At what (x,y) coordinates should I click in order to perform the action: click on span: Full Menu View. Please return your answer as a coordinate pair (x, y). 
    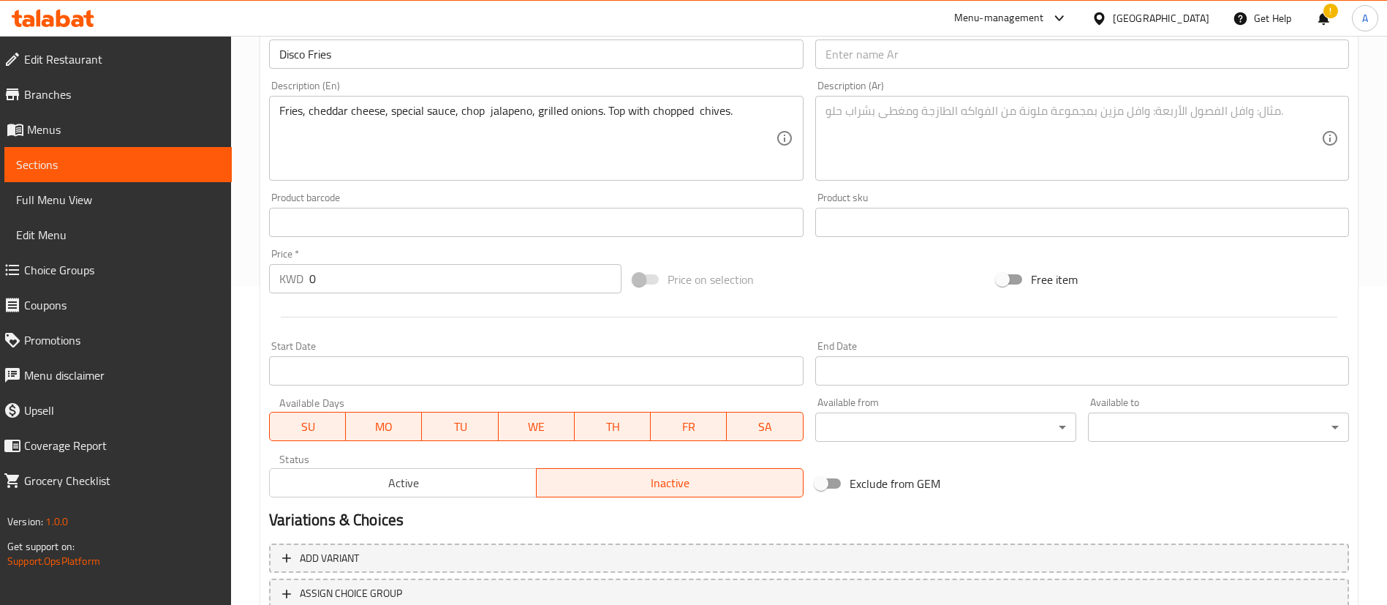
    Looking at the image, I should click on (118, 200).